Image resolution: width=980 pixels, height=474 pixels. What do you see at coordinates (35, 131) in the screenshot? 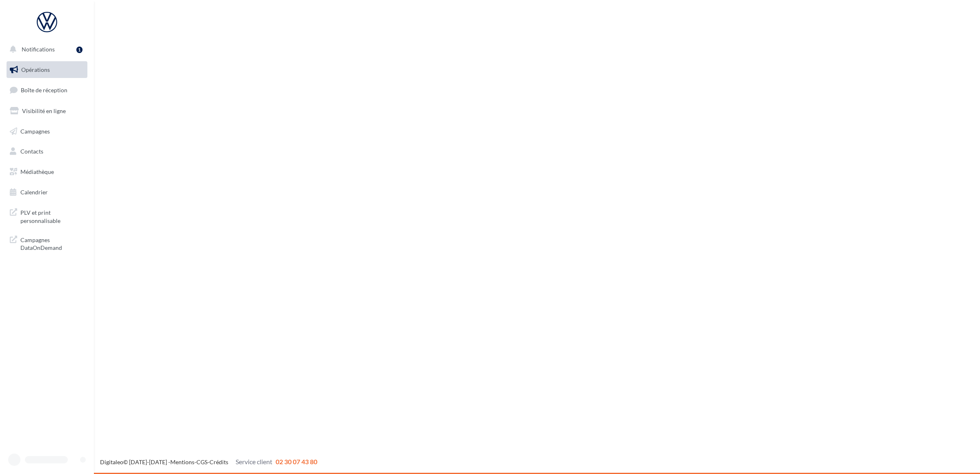
I see `span: Campagnes` at bounding box center [35, 131].